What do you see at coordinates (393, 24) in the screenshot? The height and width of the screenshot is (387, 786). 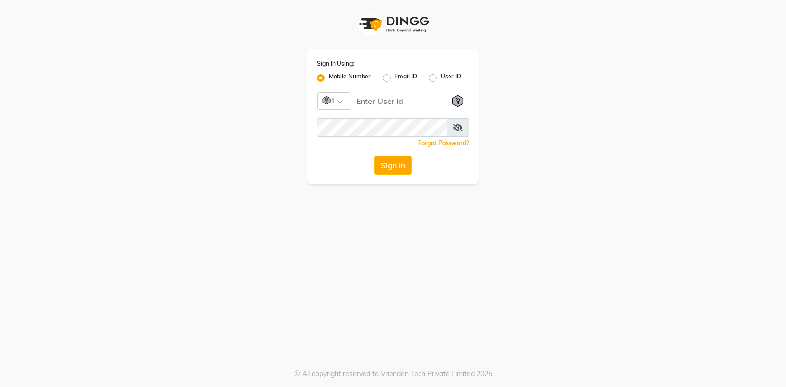 I see `img: logo1.svg` at bounding box center [393, 24].